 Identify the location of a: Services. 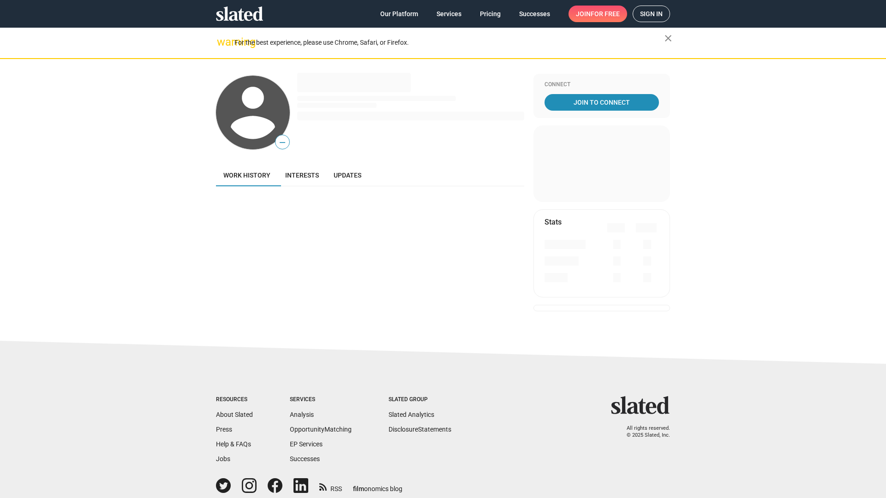
(449, 14).